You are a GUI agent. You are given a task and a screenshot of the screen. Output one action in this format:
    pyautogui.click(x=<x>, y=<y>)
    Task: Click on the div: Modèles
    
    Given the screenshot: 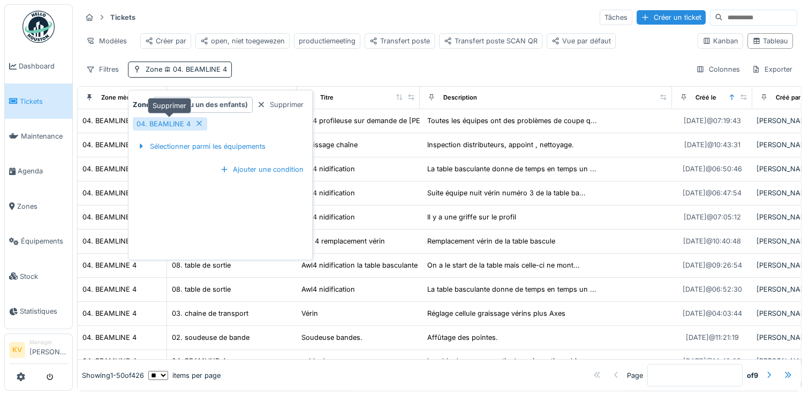 What is the action you would take?
    pyautogui.click(x=107, y=41)
    